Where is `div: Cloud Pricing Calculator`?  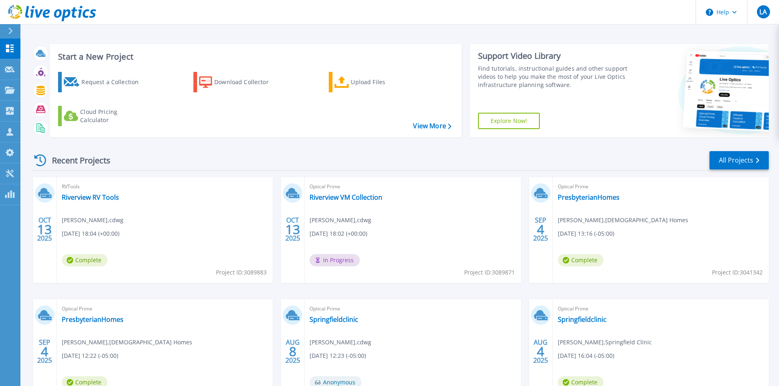 div: Cloud Pricing Calculator is located at coordinates (113, 116).